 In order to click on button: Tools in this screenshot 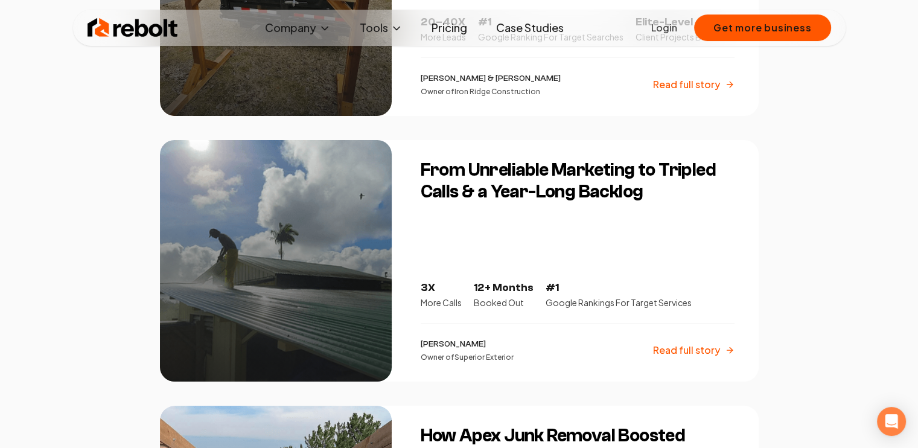, I will do `click(381, 28)`.